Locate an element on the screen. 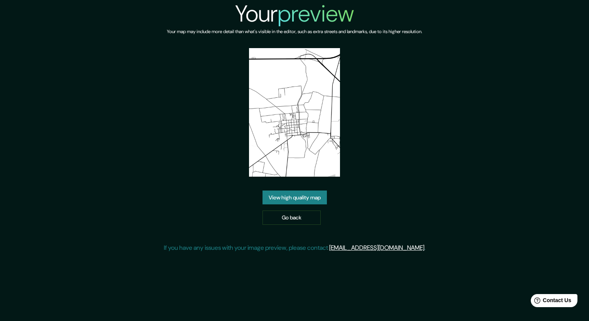 The image size is (589, 321). a: Go back is located at coordinates (291, 218).